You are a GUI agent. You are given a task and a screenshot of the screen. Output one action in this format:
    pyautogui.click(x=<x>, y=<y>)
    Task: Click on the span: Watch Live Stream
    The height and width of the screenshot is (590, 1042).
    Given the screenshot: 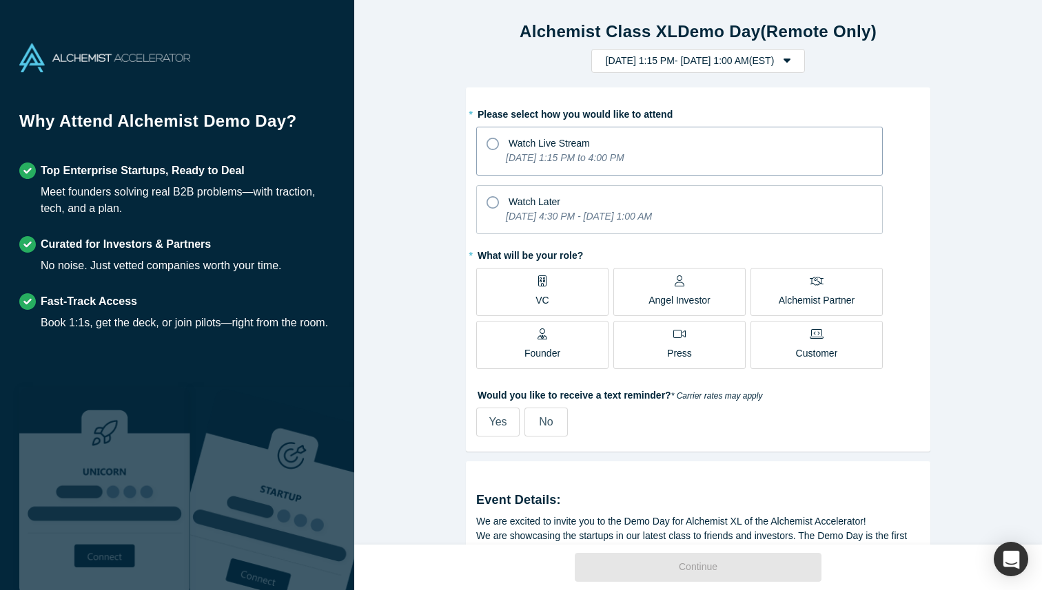 What is the action you would take?
    pyautogui.click(x=549, y=143)
    